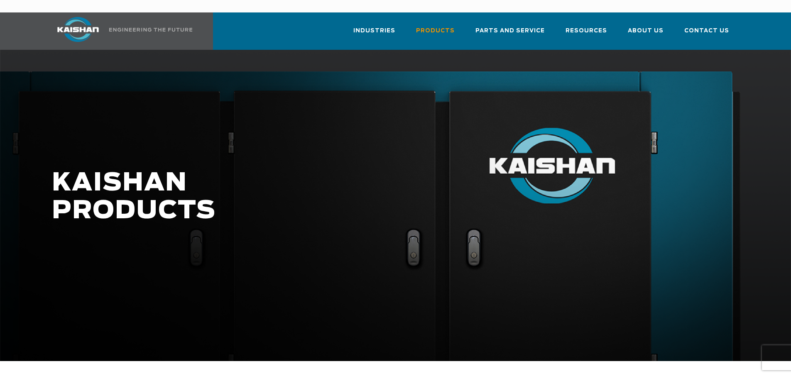 This screenshot has width=791, height=376. Describe the element at coordinates (645, 31) in the screenshot. I see `span: About Us` at that location.